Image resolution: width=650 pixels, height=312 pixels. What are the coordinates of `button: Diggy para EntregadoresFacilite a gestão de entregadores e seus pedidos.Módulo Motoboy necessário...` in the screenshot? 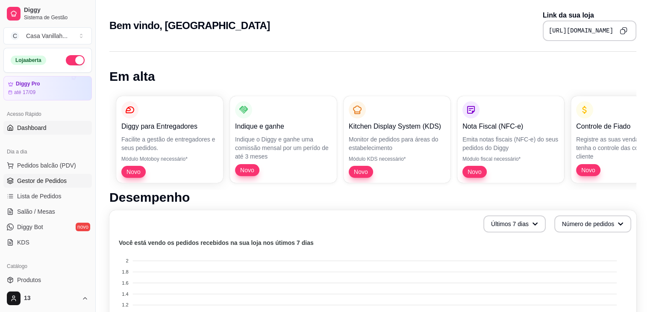 It's located at (170, 139).